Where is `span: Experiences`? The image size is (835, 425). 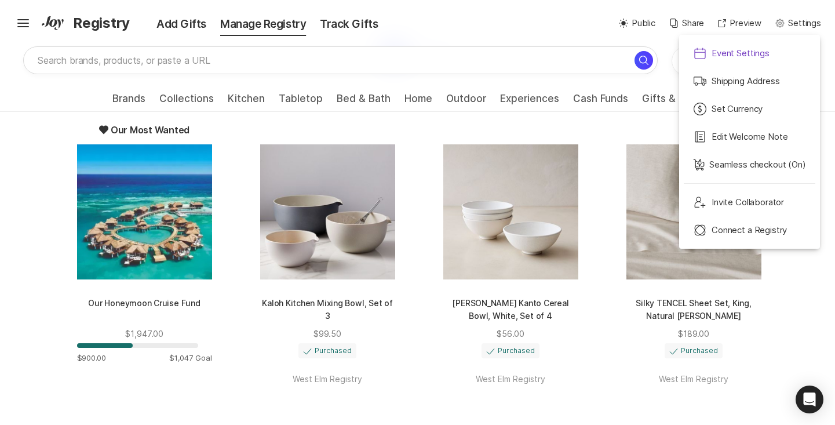
span: Experiences is located at coordinates (530, 102).